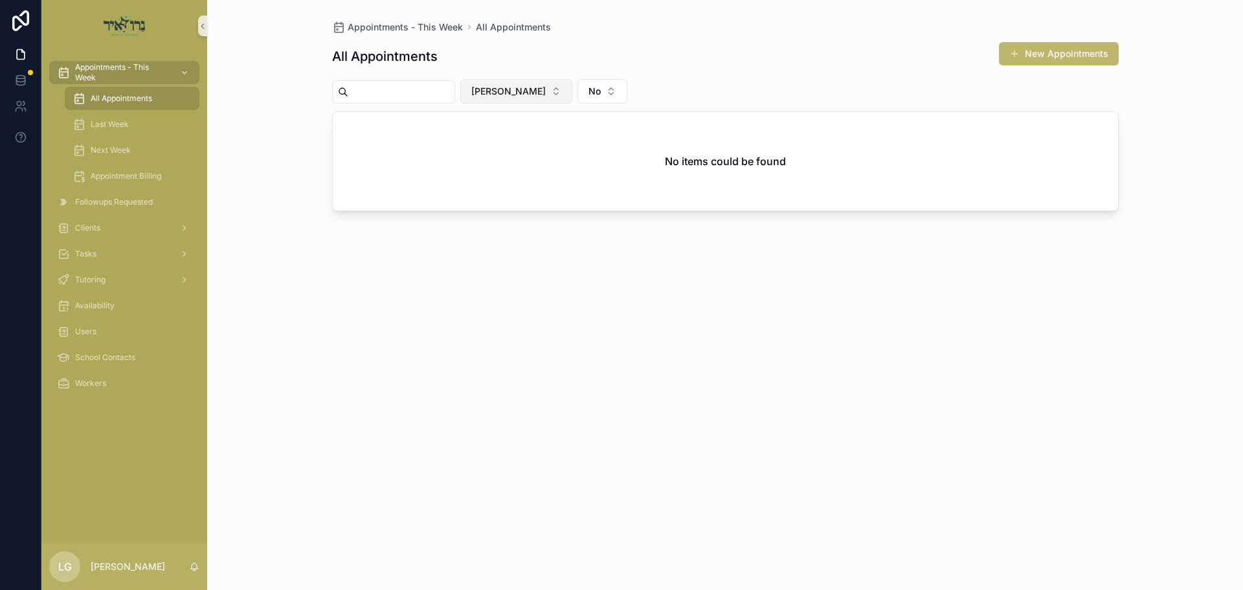  I want to click on a: School Contacts, so click(124, 357).